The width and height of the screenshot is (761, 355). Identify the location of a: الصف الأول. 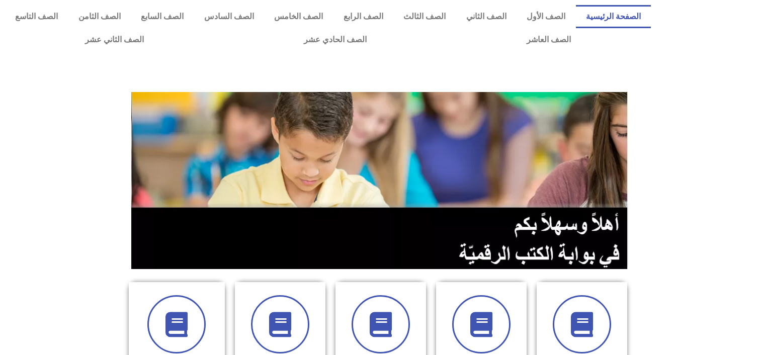
(547, 17).